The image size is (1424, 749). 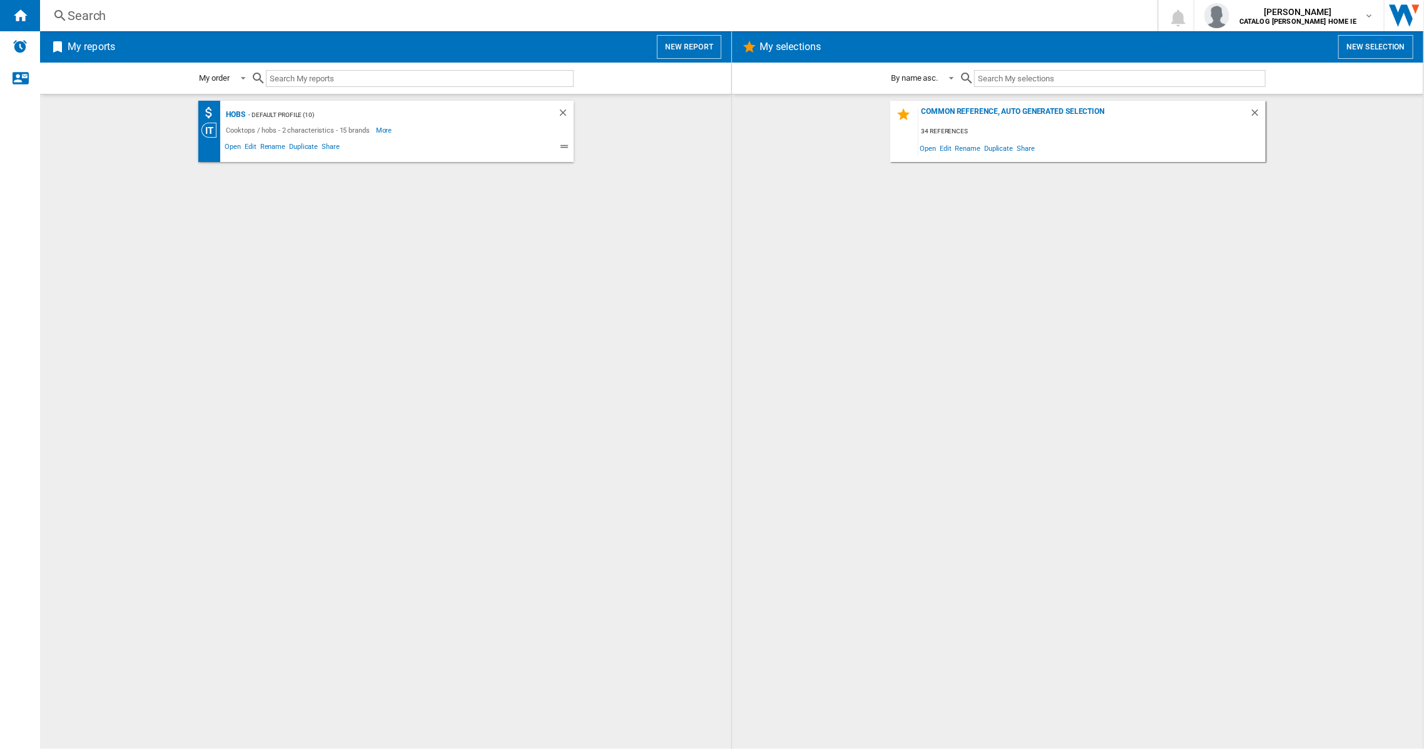 I want to click on h2: My reports, so click(x=91, y=47).